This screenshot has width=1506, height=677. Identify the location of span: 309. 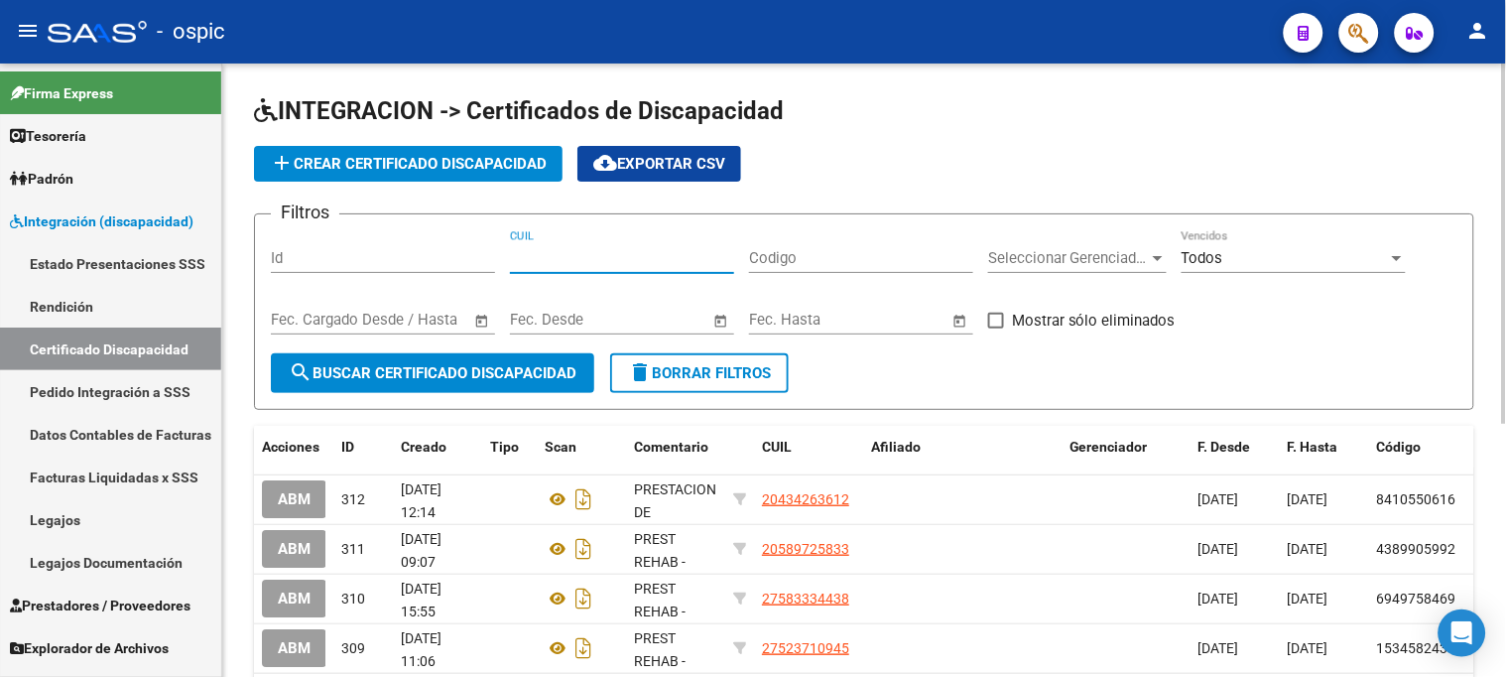
(353, 648).